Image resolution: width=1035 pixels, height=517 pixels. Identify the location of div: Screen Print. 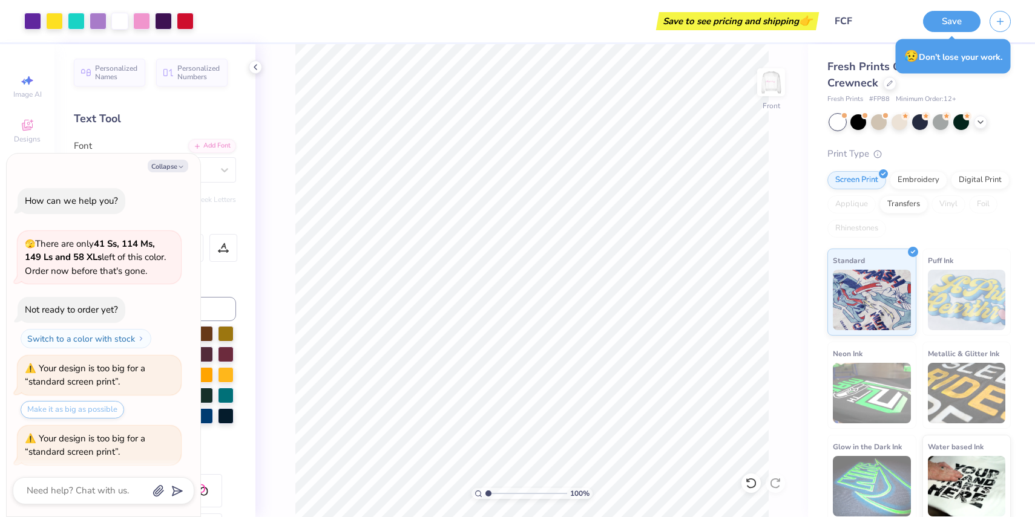
(856, 180).